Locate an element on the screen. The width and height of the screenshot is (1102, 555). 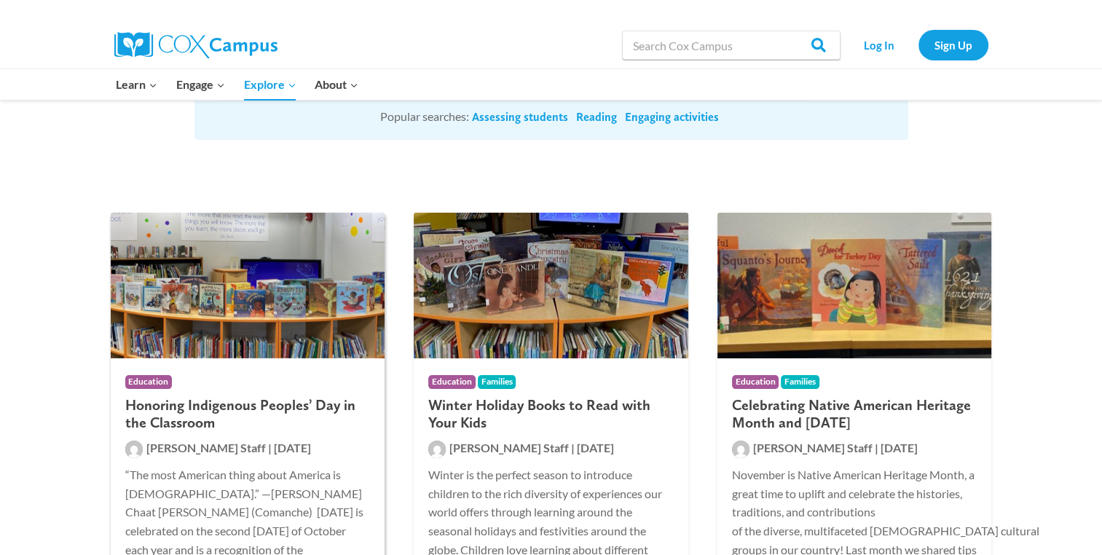
h2: Winter Holiday Books to Read with Your Kids is located at coordinates (551, 414).